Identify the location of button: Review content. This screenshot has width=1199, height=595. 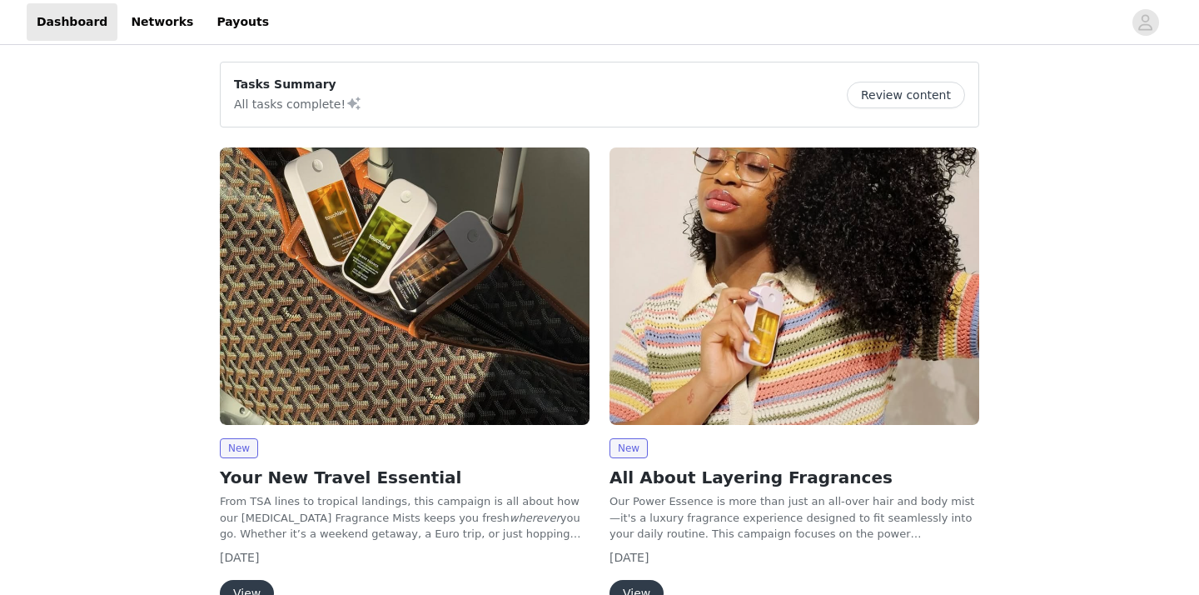
(906, 95).